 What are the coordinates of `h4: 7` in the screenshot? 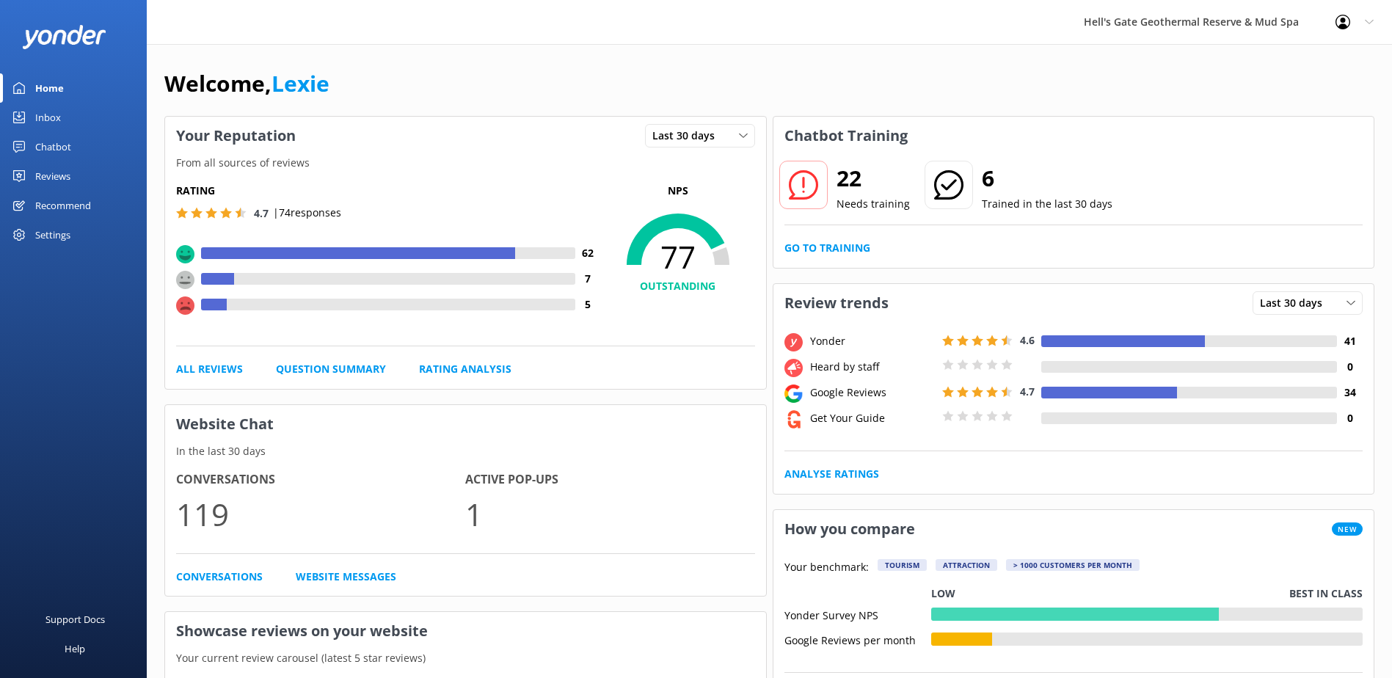 It's located at (588, 279).